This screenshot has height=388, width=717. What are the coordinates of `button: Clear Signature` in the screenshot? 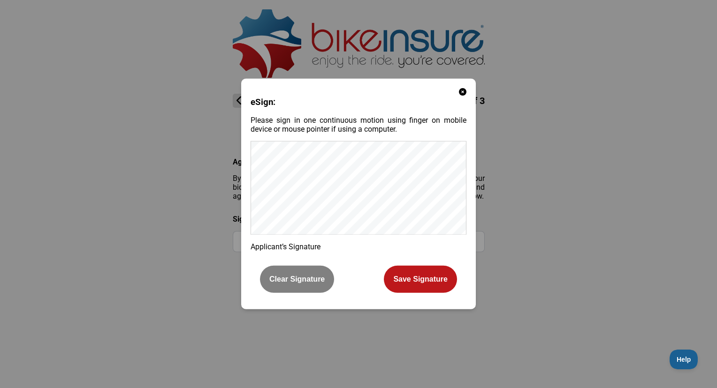 It's located at (297, 280).